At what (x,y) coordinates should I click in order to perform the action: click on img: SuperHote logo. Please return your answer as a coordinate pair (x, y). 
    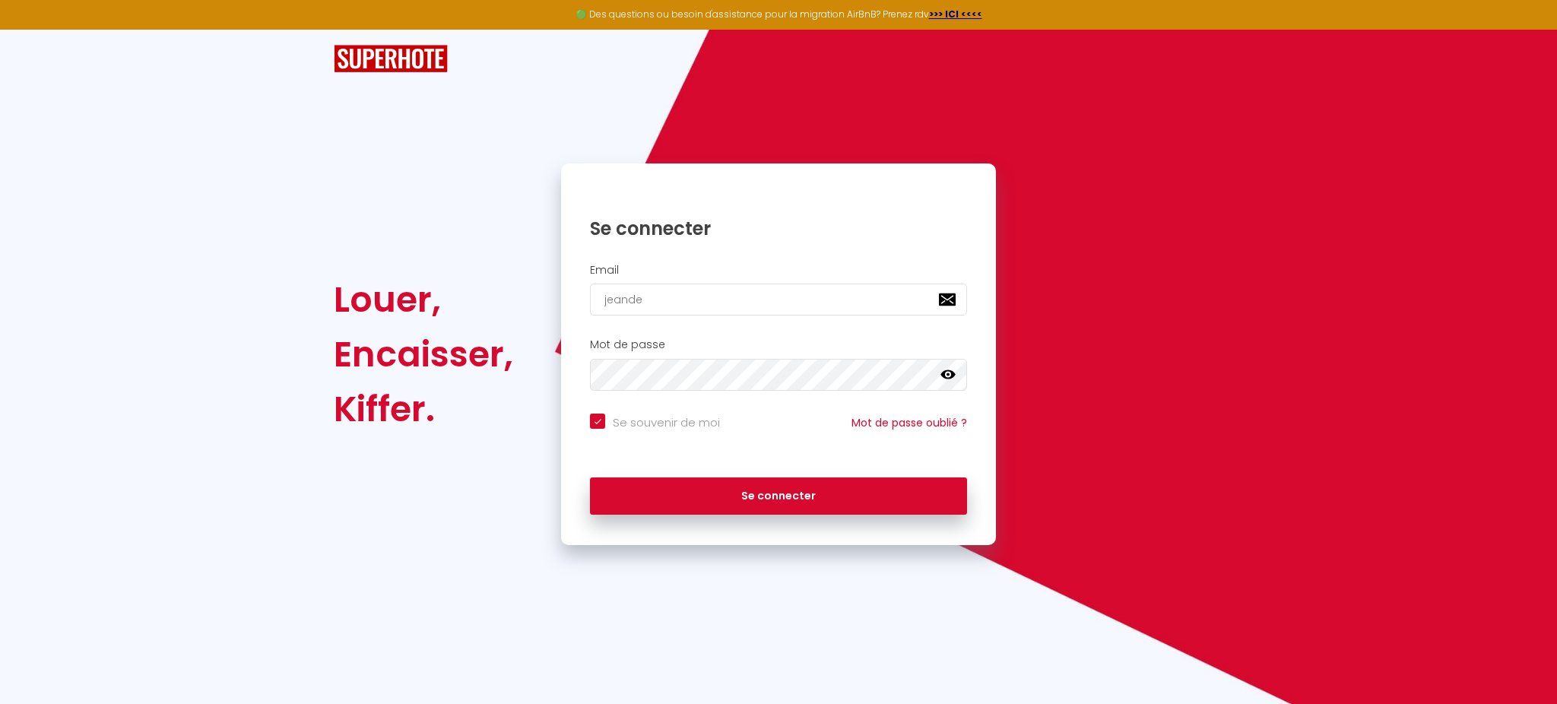
    Looking at the image, I should click on (391, 59).